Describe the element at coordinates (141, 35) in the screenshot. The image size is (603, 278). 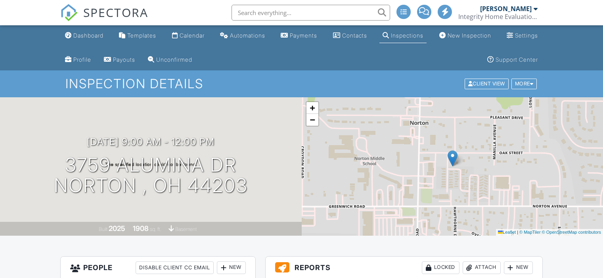
I see `div: Templates` at that location.